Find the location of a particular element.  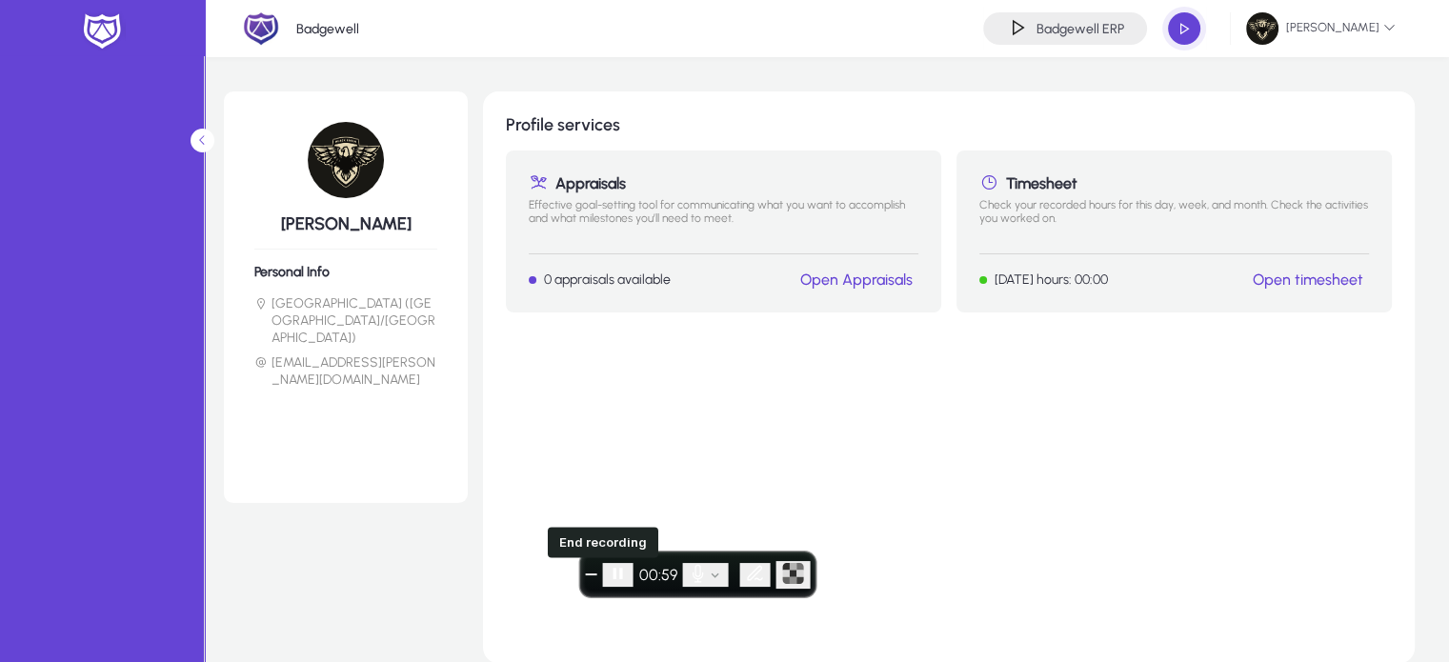

img: 2.png is located at coordinates (261, 29).